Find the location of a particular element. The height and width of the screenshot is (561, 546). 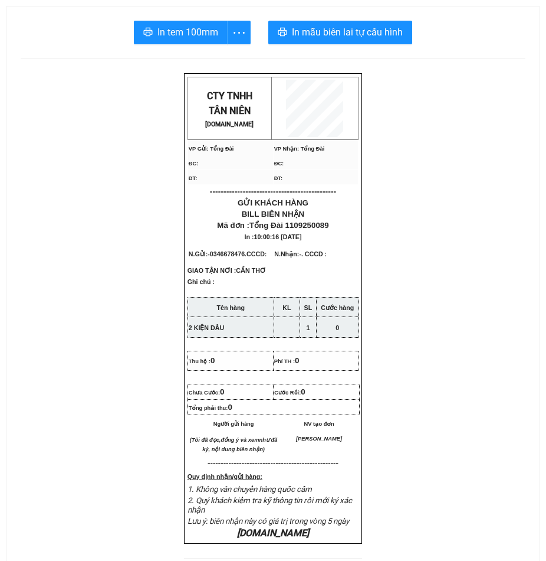

span: Tổng phải thu: is located at coordinates (211, 408).